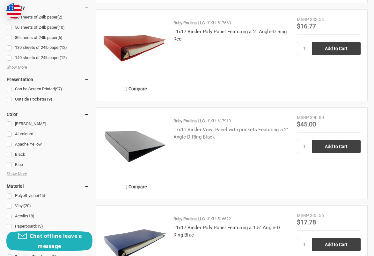  What do you see at coordinates (48, 8) in the screenshot?
I see `h5: Capacity` at bounding box center [48, 8].